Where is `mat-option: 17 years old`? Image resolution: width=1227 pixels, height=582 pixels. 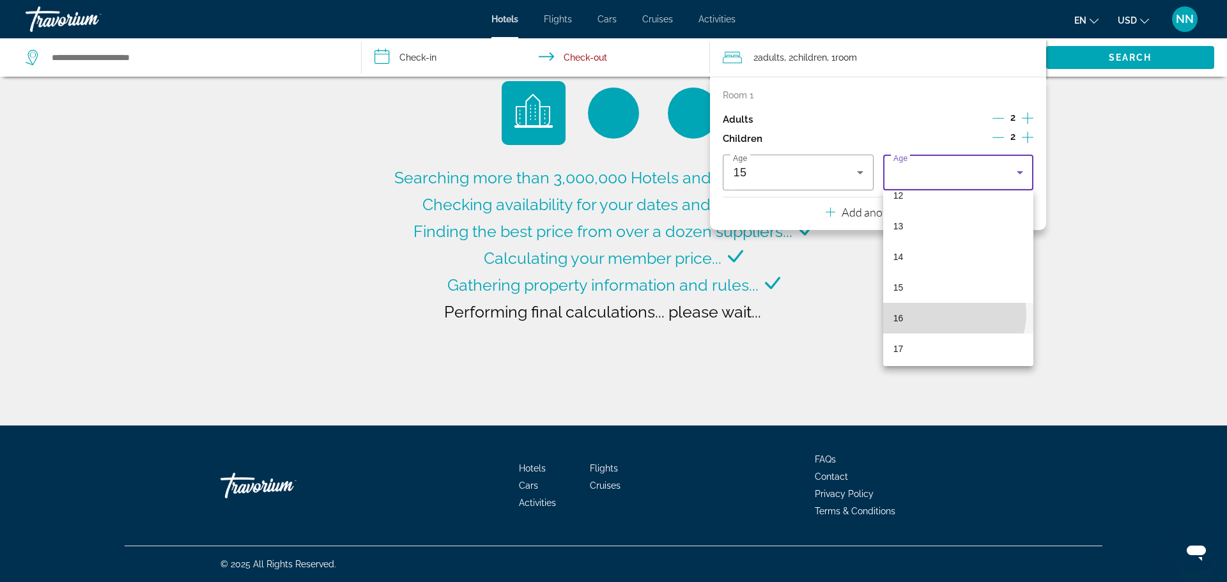 mat-option: 17 years old is located at coordinates (958, 349).